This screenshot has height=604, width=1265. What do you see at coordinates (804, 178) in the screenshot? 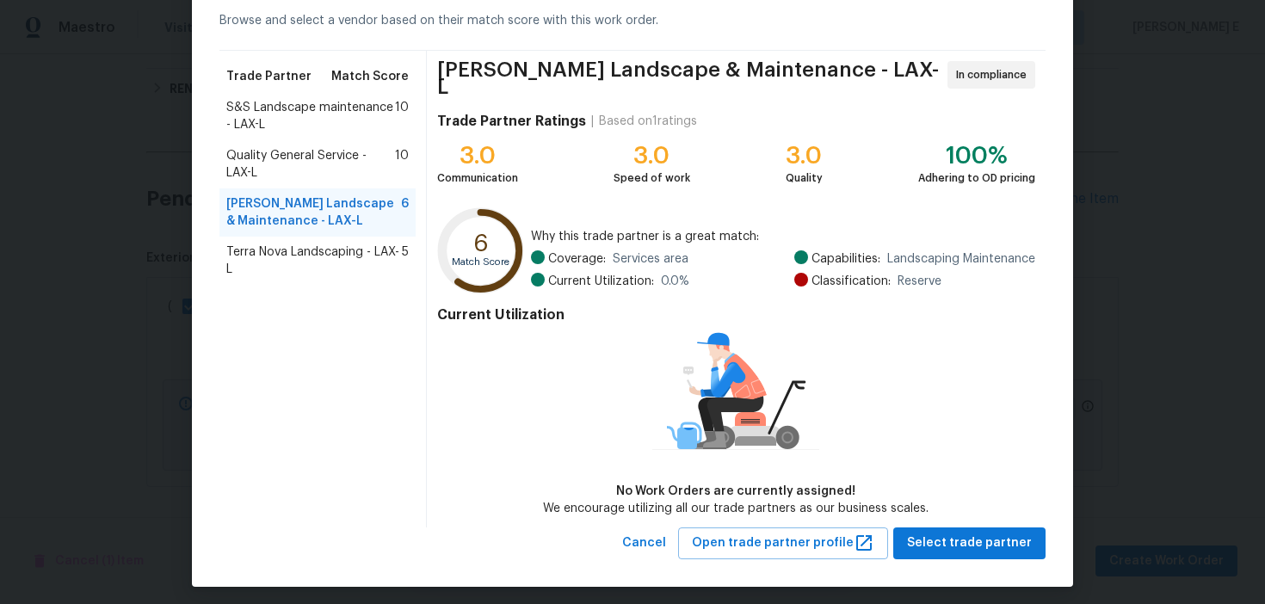
I see `div: Quality` at bounding box center [804, 178].